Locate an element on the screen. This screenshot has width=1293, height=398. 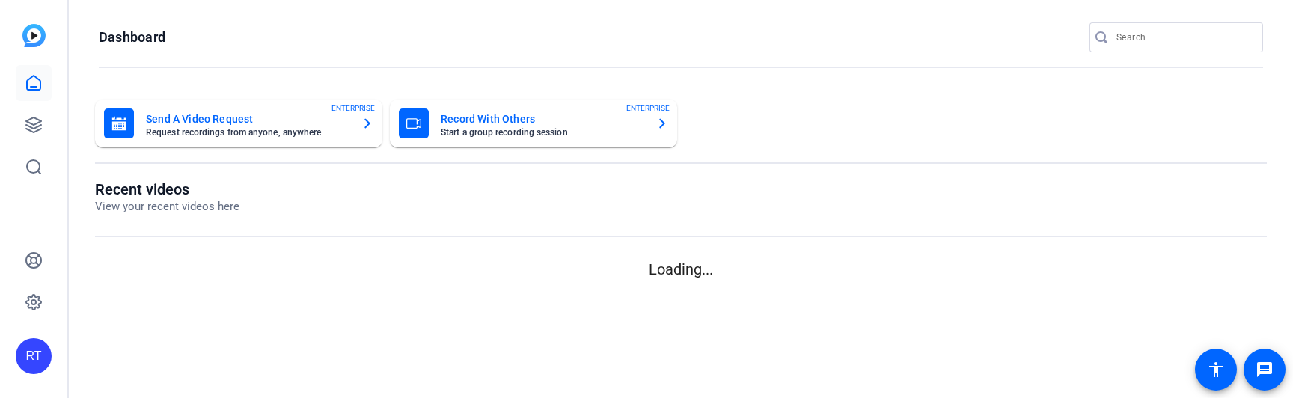
mat-card-subtitle: Start a group recording session is located at coordinates (543, 132).